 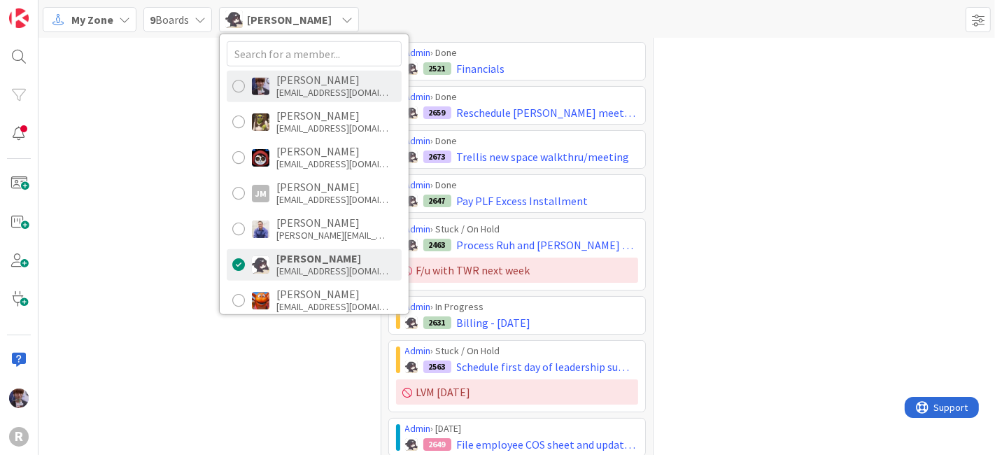 I want to click on span: Financials, so click(x=481, y=69).